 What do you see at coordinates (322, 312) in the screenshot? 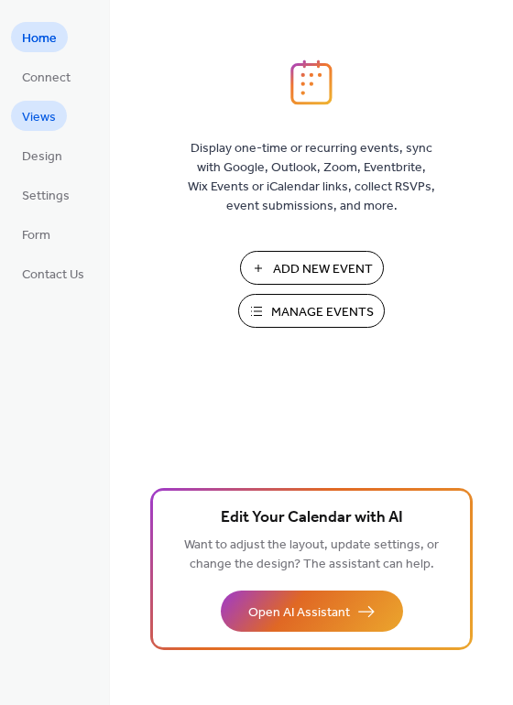
I see `span: Manage Events` at bounding box center [322, 312].